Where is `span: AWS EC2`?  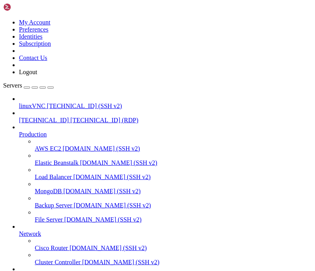 span: AWS EC2 is located at coordinates (48, 148).